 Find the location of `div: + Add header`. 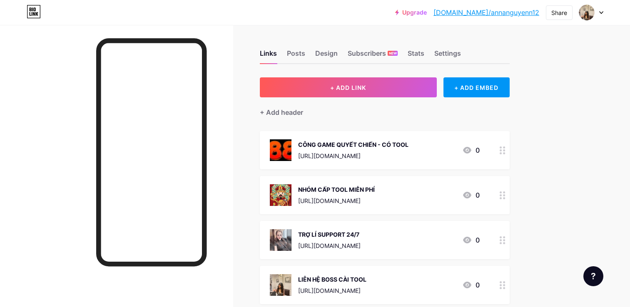

div: + Add header is located at coordinates (282, 112).